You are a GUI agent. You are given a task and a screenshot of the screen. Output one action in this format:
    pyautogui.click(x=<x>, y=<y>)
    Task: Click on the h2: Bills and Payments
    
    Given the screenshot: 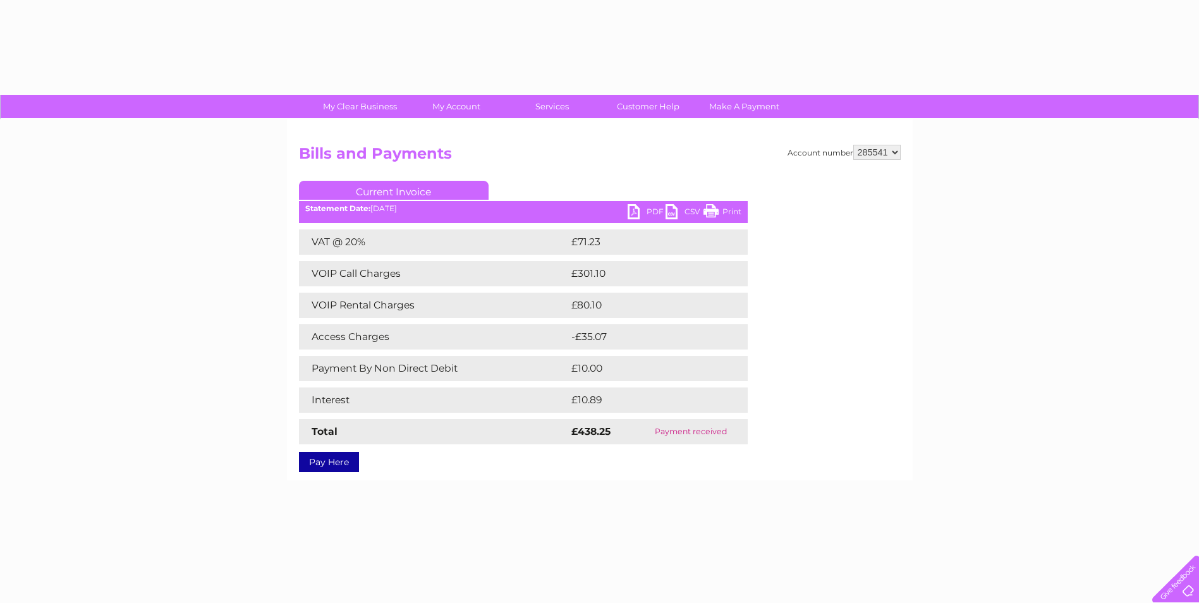 What is the action you would take?
    pyautogui.click(x=600, y=157)
    